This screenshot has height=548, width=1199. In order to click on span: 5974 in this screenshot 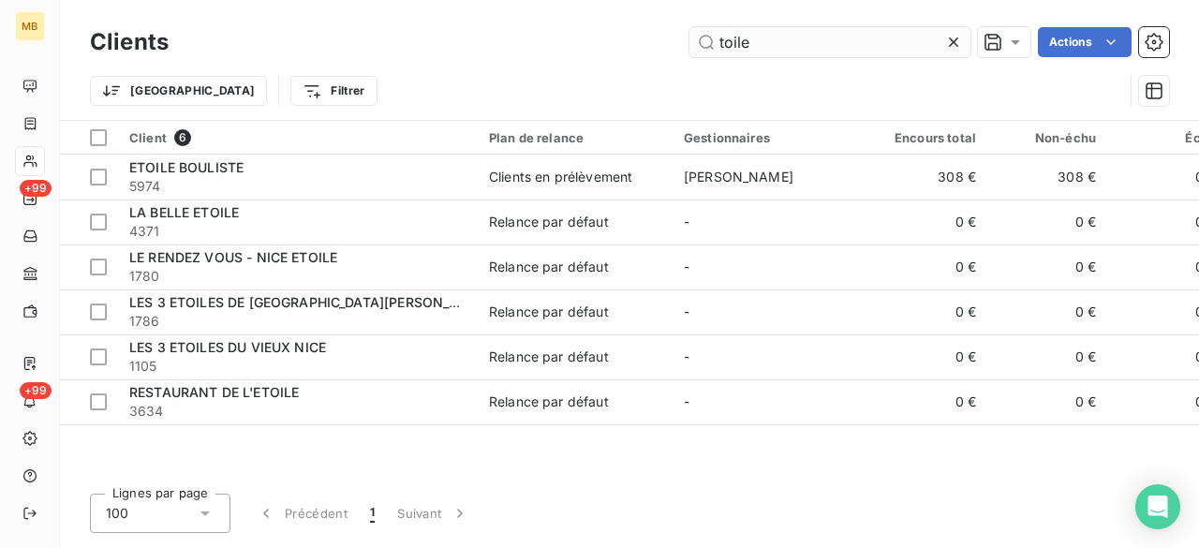, I will do `click(298, 186)`.